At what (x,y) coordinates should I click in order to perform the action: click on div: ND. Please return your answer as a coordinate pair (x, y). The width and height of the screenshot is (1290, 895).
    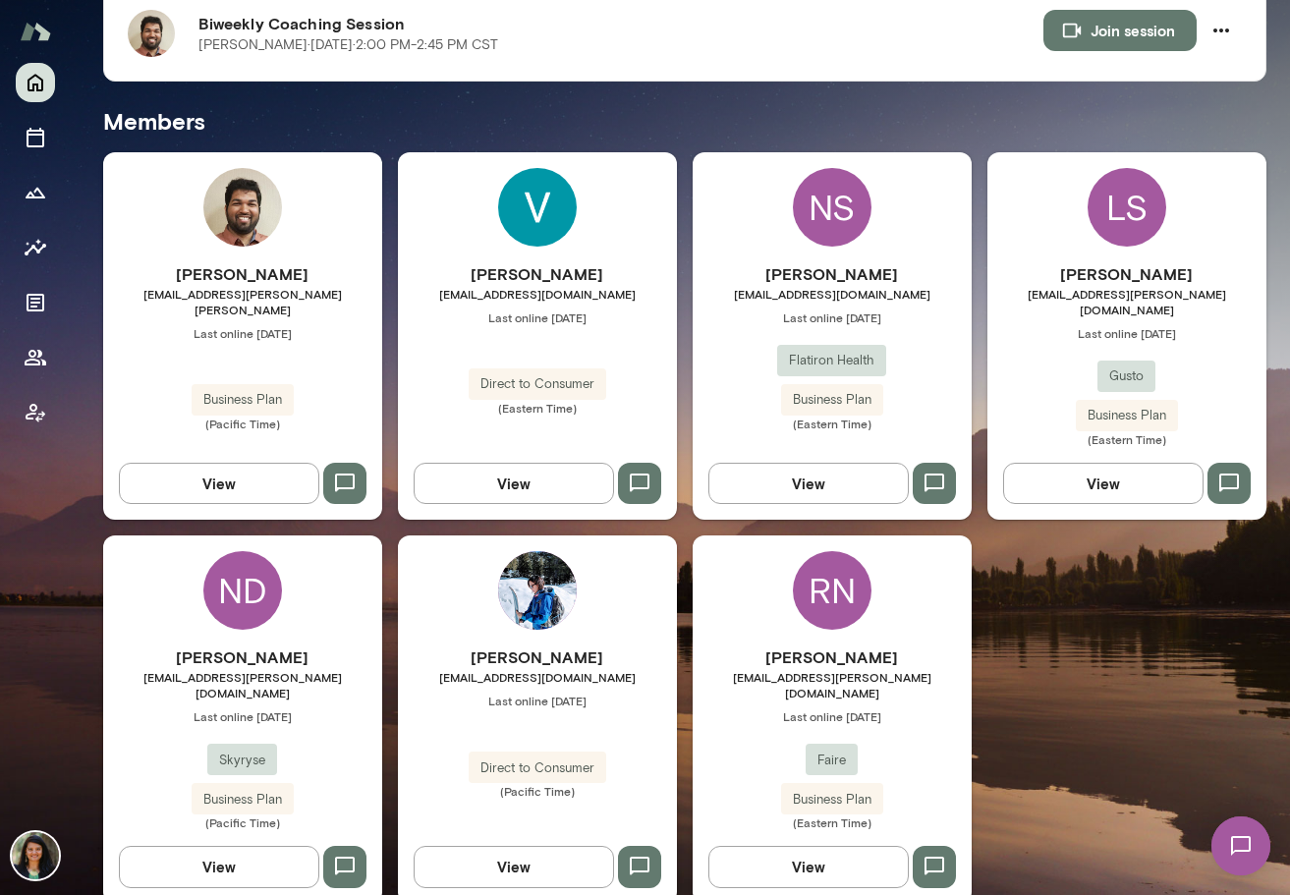
    Looking at the image, I should click on (243, 590).